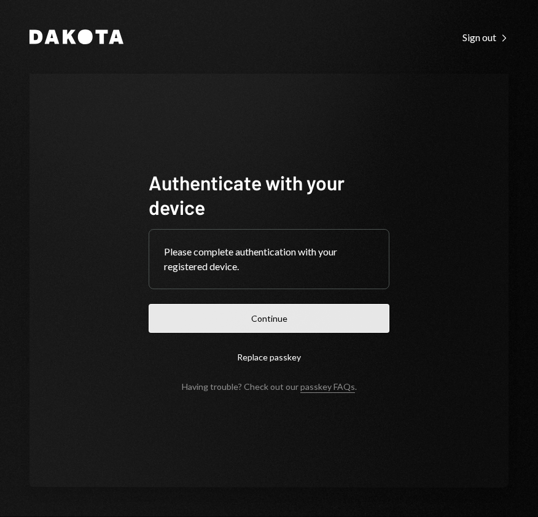 The width and height of the screenshot is (538, 517). Describe the element at coordinates (269, 195) in the screenshot. I see `h1: Authenticate with your device` at that location.